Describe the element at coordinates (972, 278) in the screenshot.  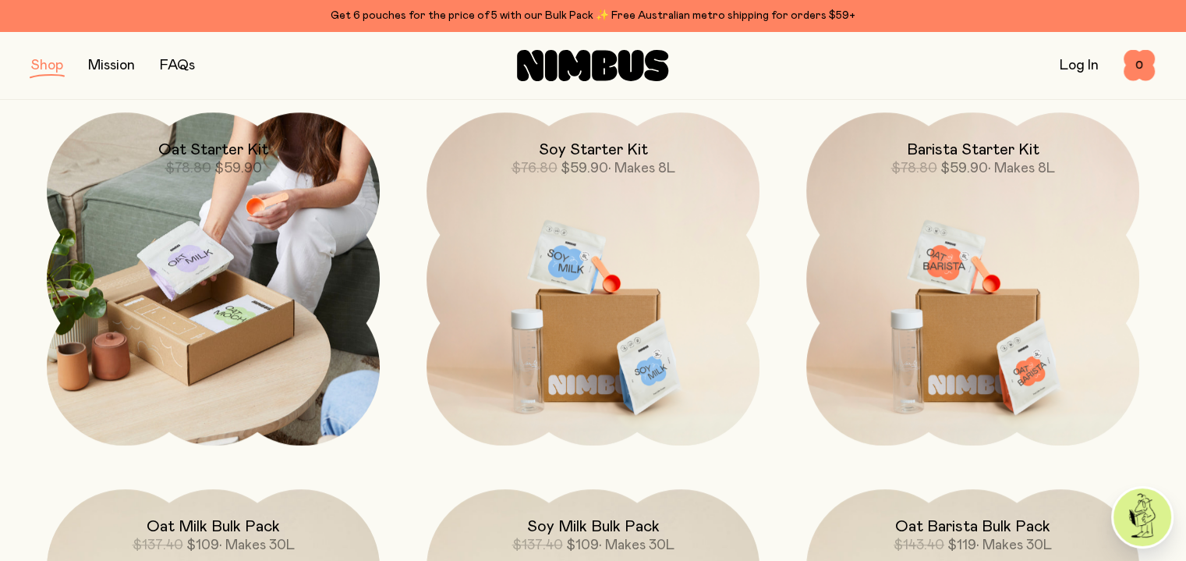
I see `a: Barista Starter Kit$78.80$59.90• Makes 8L` at that location.